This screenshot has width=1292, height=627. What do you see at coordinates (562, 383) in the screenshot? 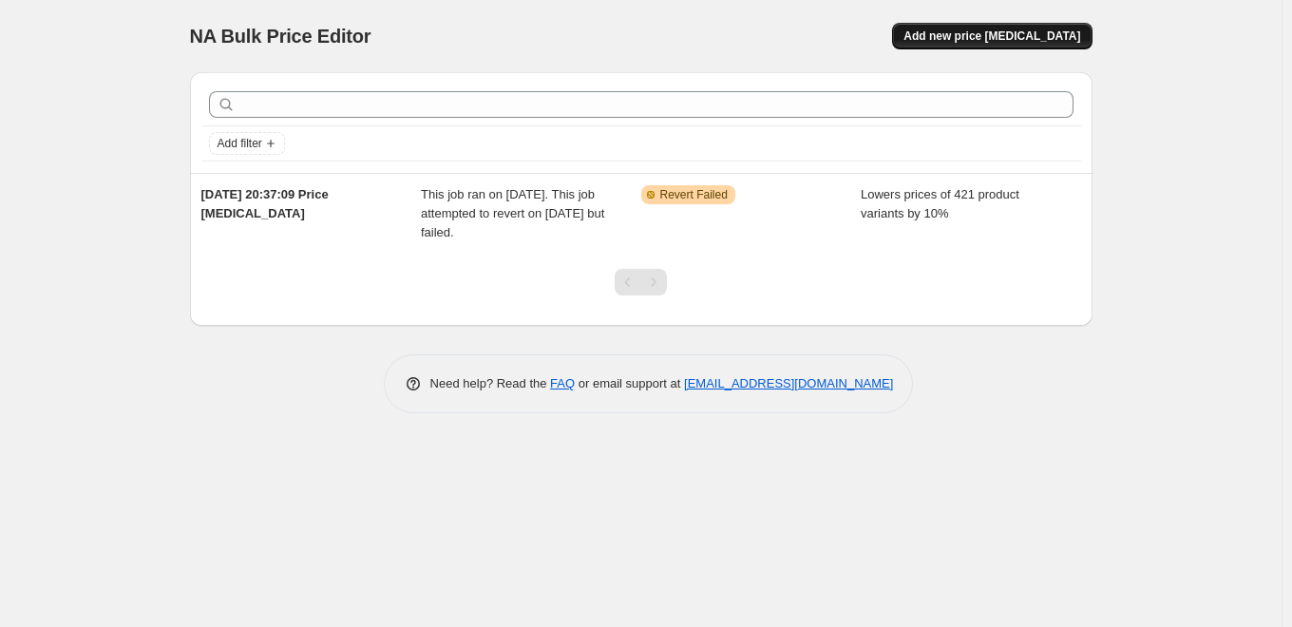
I see `a: FAQ` at bounding box center [562, 383].